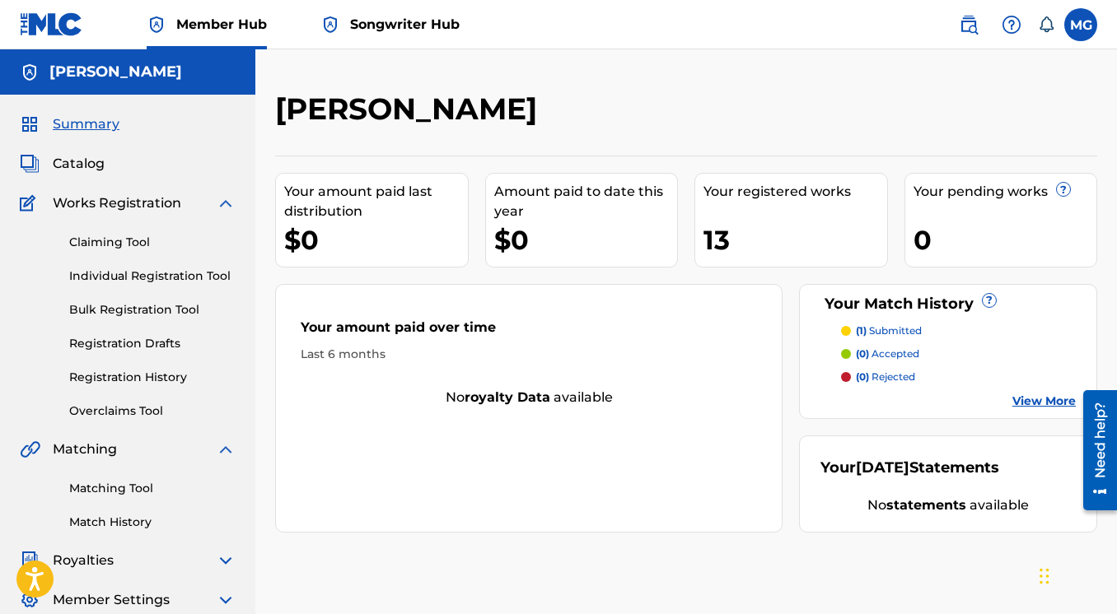  I want to click on span: Songwriter Hub, so click(404, 24).